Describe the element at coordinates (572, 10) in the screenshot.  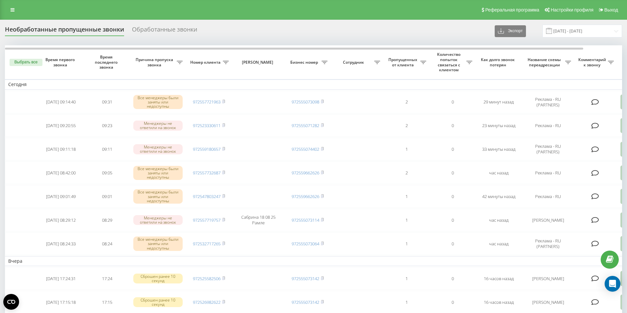
I see `span: Настройки профиля` at that location.